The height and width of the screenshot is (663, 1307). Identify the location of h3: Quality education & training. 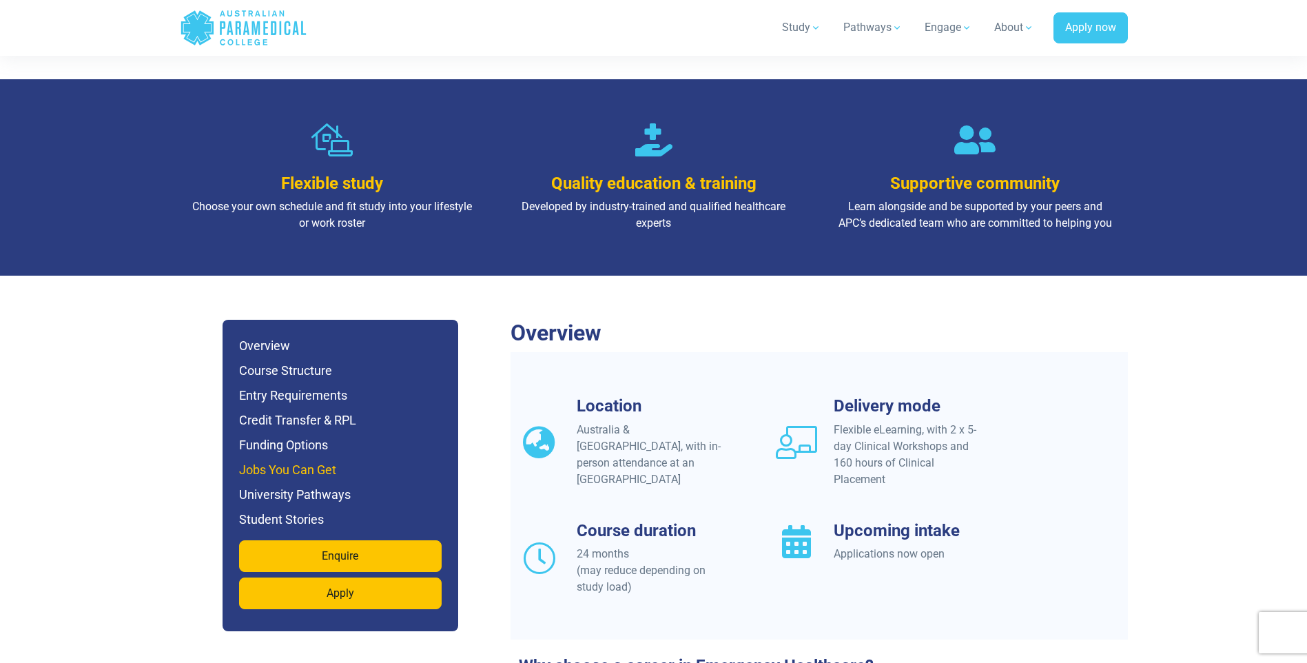
(653, 183).